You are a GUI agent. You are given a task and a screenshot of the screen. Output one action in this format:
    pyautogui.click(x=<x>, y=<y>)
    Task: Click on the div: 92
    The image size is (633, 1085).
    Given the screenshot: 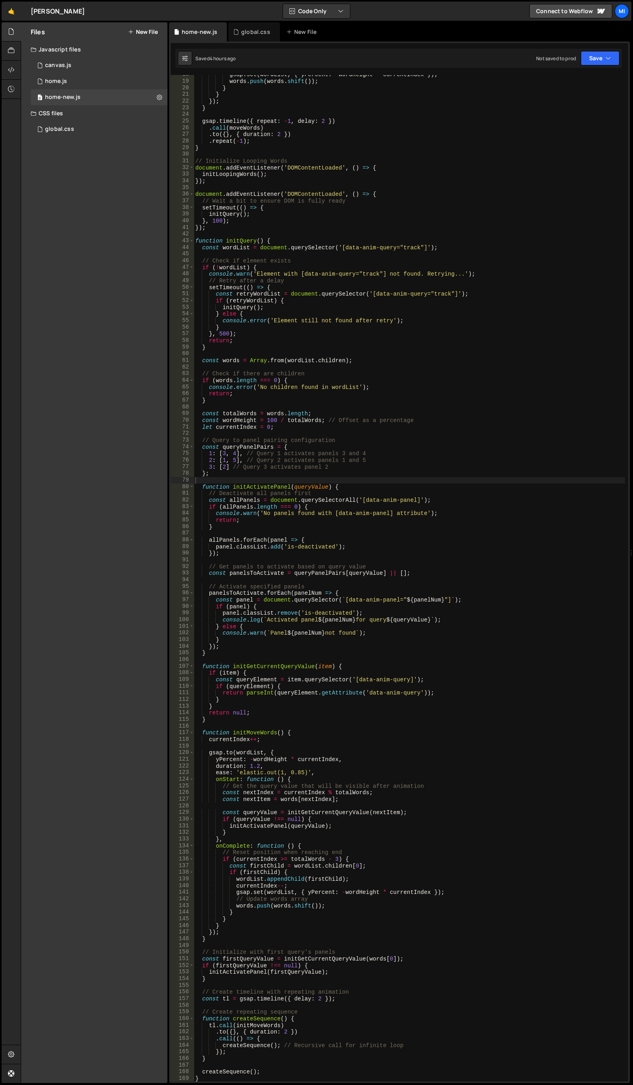 What is the action you would take?
    pyautogui.click(x=182, y=566)
    